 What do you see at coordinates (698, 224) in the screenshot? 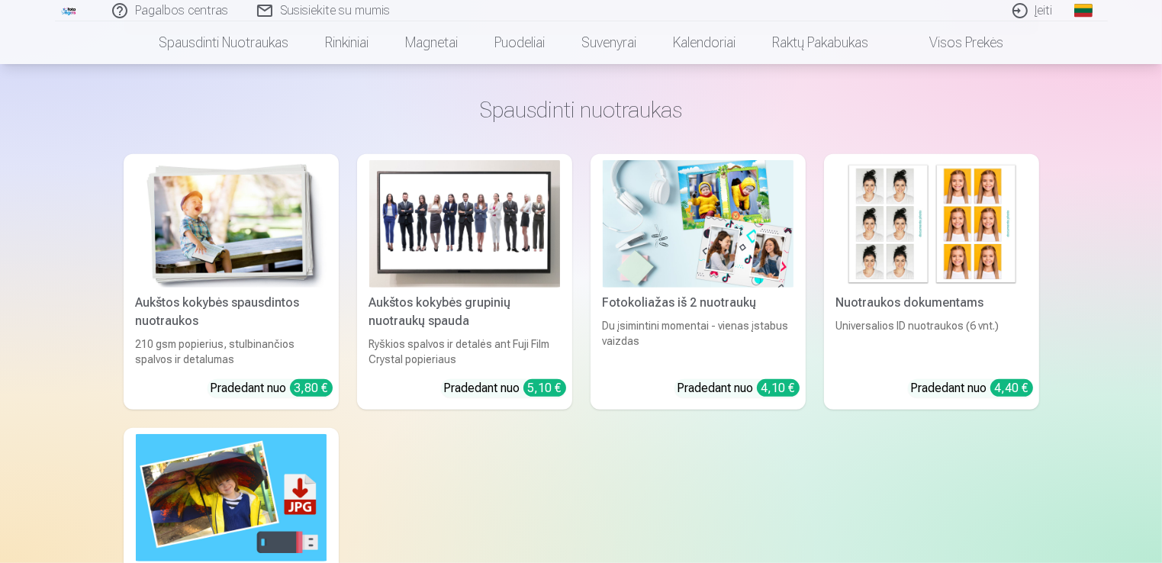
I see `img: Fotokoliažas iš 2 nuotraukų` at bounding box center [698, 224].